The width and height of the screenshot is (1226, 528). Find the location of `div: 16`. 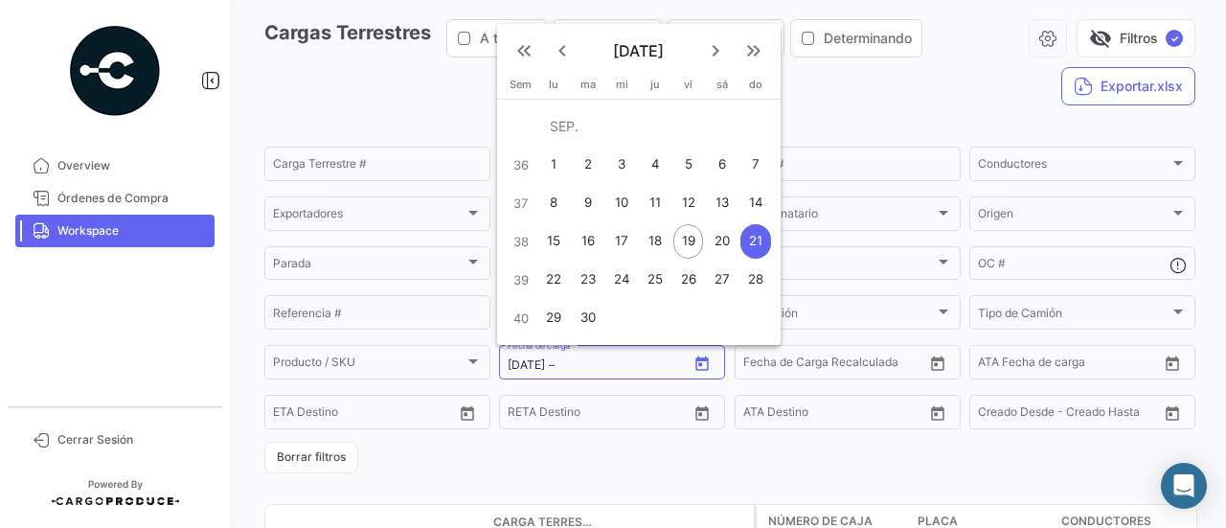

div: 16 is located at coordinates (587, 241).